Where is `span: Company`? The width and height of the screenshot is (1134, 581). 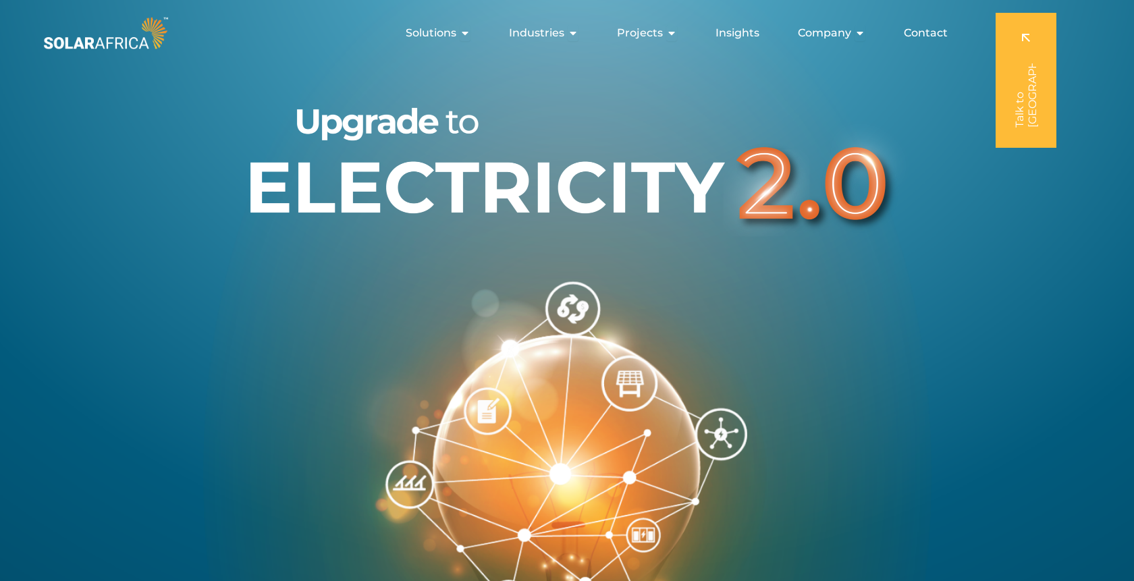 span: Company is located at coordinates (824, 33).